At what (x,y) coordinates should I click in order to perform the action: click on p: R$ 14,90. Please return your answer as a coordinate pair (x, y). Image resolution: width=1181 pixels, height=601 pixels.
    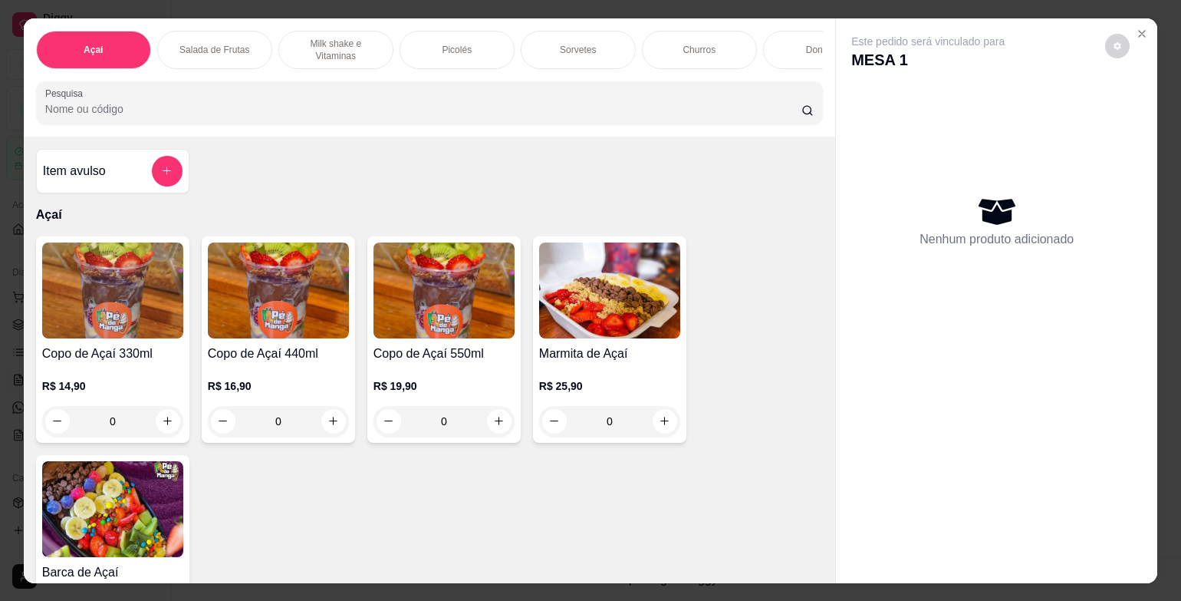
    Looking at the image, I should click on (113, 386).